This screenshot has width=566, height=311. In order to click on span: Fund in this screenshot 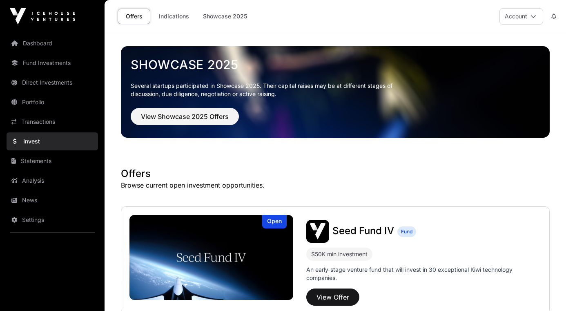, I will do `click(407, 232)`.